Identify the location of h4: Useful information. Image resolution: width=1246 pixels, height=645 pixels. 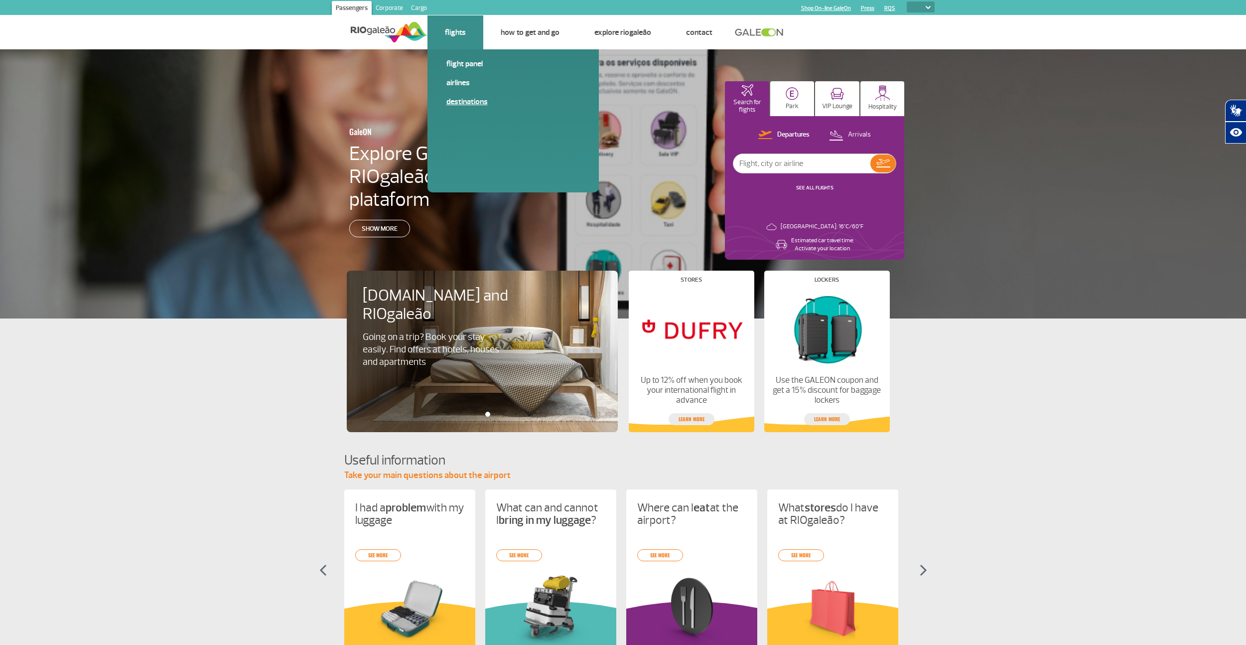
(623, 460).